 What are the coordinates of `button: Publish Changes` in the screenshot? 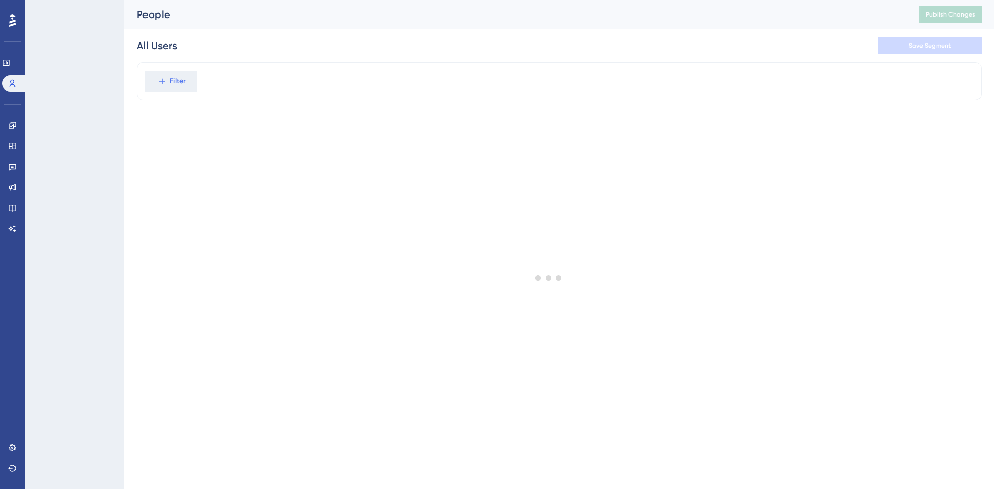 It's located at (951, 14).